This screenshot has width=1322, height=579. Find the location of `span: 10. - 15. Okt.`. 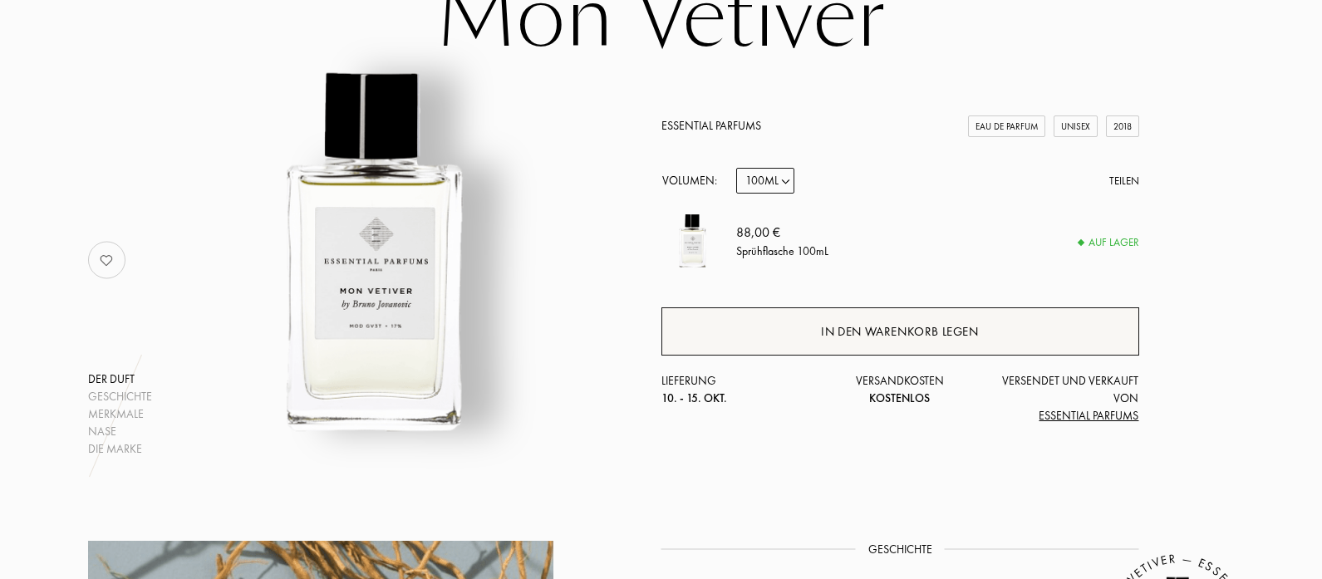

span: 10. - 15. Okt. is located at coordinates (694, 398).